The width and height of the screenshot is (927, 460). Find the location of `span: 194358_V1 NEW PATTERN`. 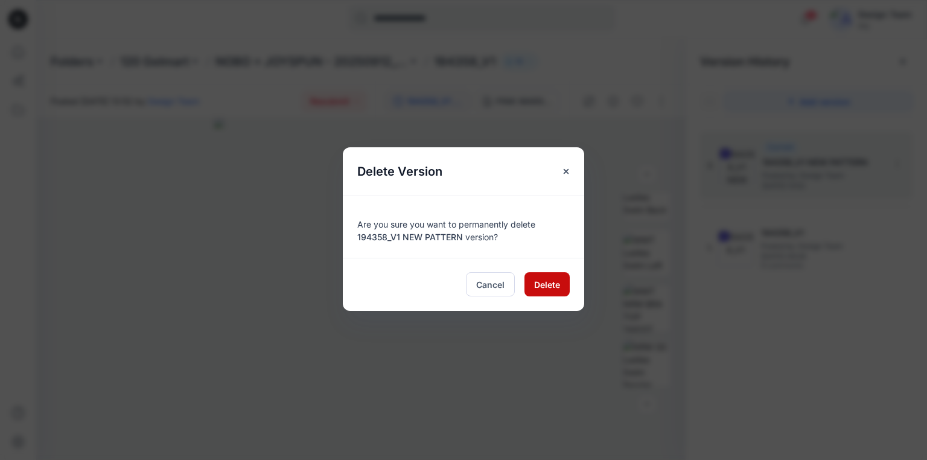

span: 194358_V1 NEW PATTERN is located at coordinates (410, 237).